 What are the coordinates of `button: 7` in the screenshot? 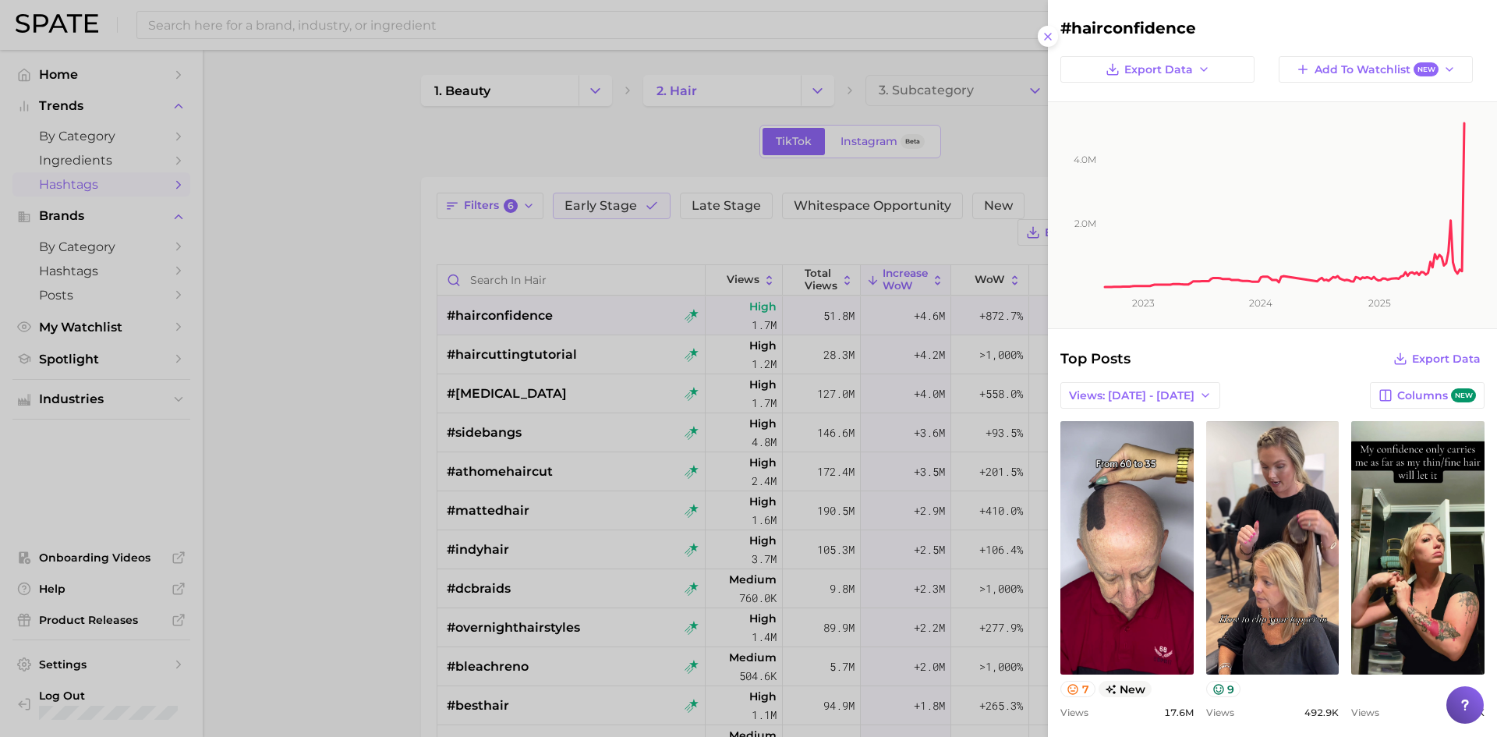 It's located at (1078, 688).